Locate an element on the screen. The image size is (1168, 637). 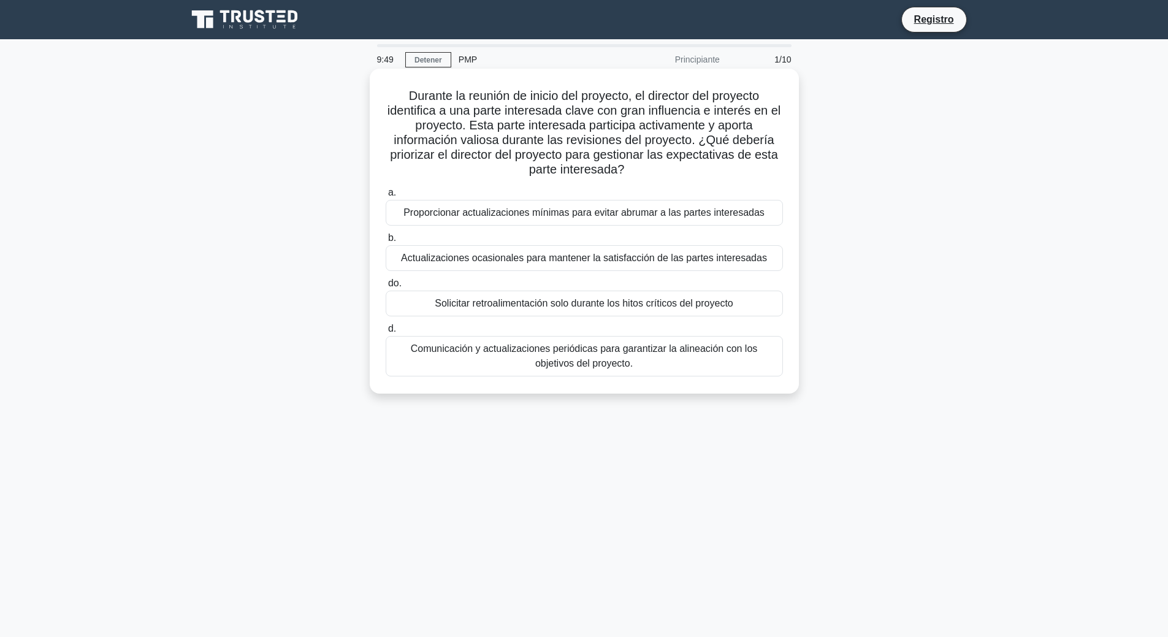
a: Registro is located at coordinates (933, 19).